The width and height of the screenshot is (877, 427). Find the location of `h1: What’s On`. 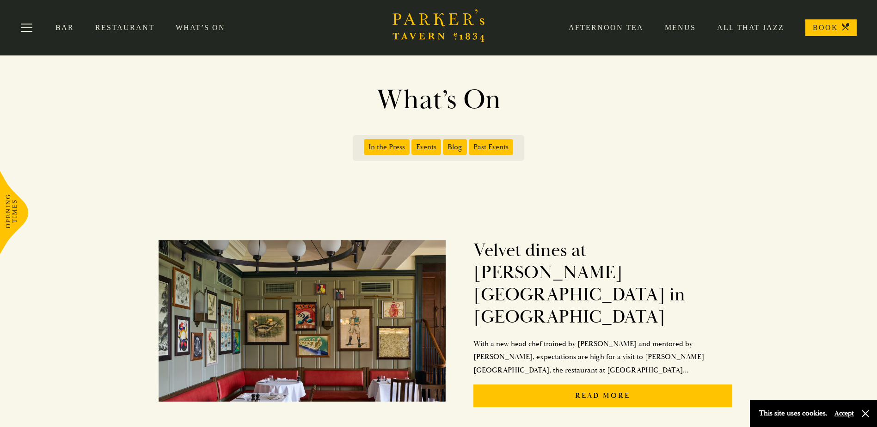

h1: What’s On is located at coordinates (439, 100).